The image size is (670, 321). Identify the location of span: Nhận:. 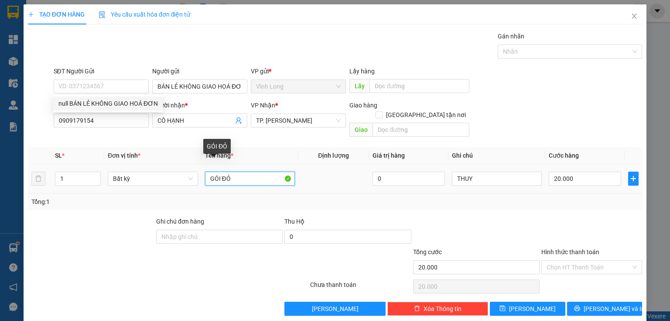
(67, 13).